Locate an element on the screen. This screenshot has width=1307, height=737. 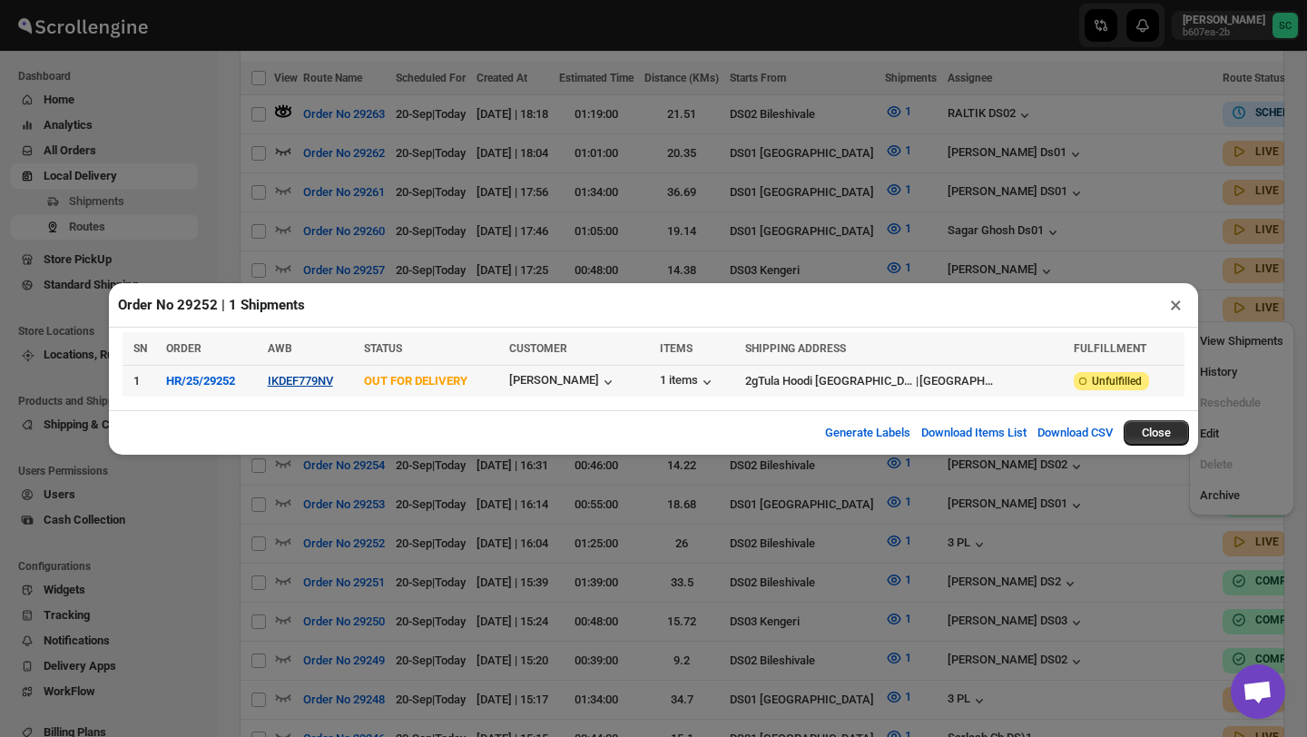
h2: Order No 29252 | 1 Shipments is located at coordinates (211, 305).